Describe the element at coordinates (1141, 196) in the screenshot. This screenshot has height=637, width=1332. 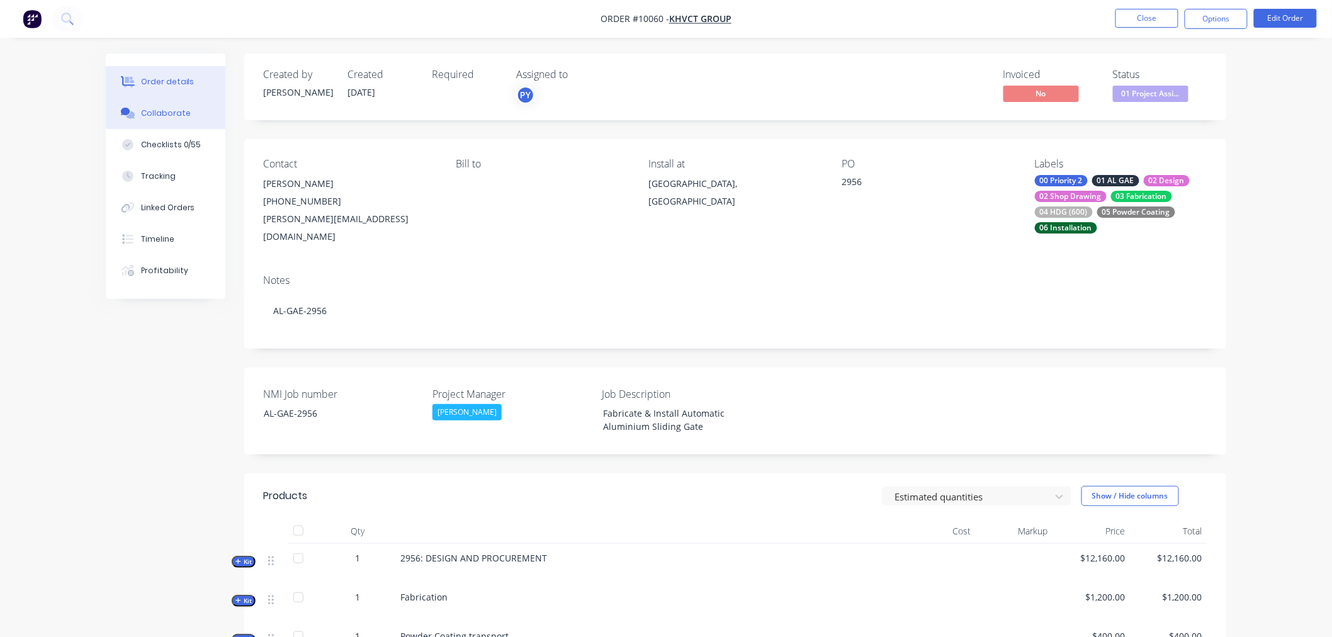
I see `div: 03 Fabrication` at that location.